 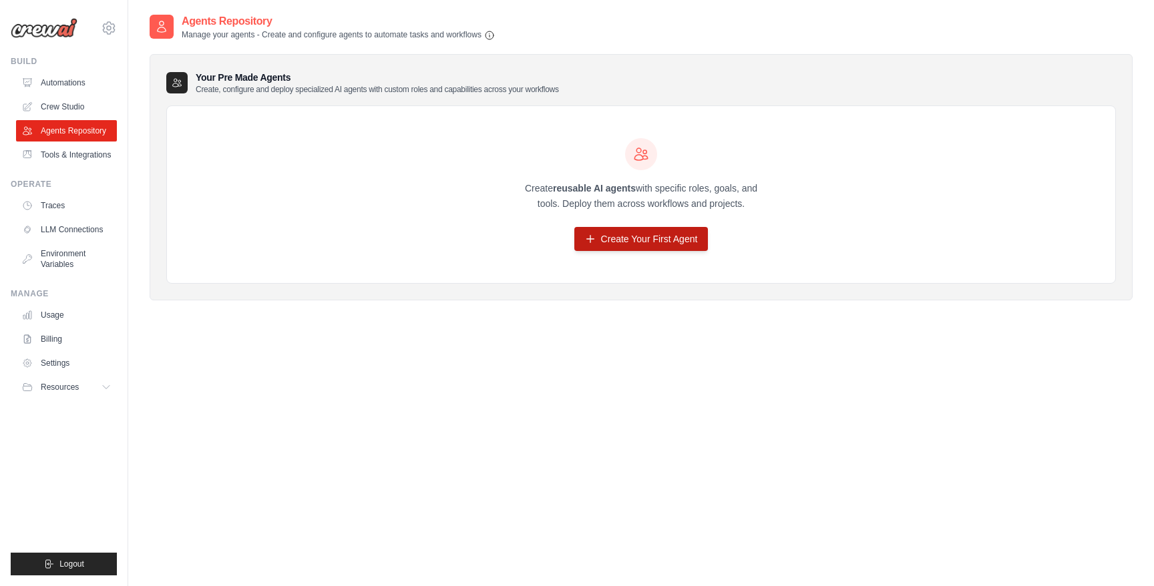 What do you see at coordinates (59, 387) in the screenshot?
I see `span: Resources` at bounding box center [59, 387].